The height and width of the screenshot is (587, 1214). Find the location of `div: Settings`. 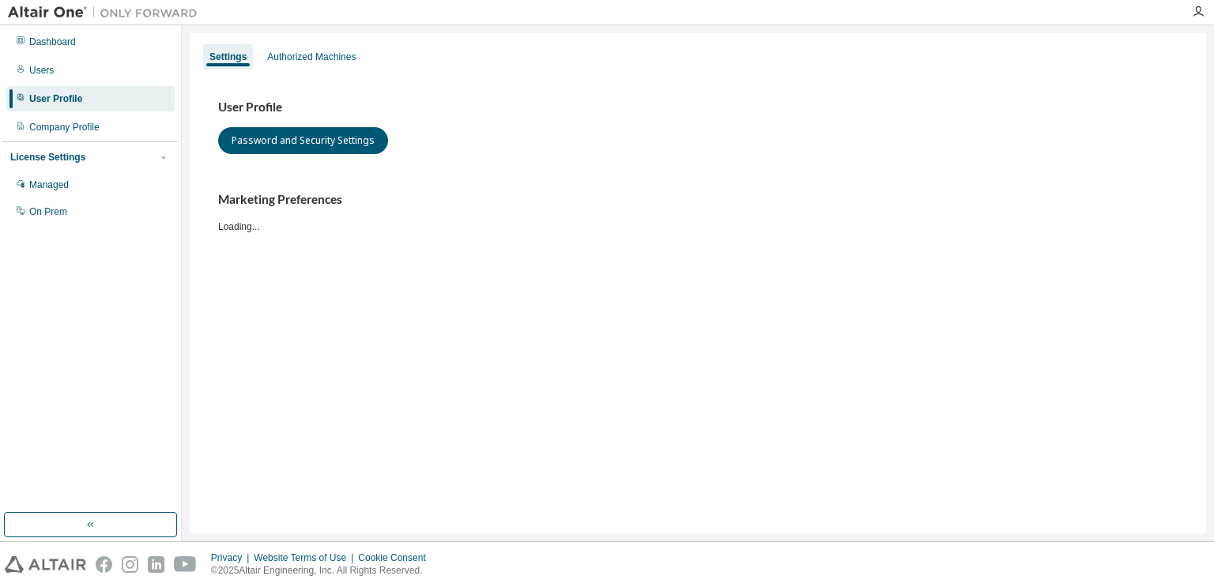

div: Settings is located at coordinates (228, 57).